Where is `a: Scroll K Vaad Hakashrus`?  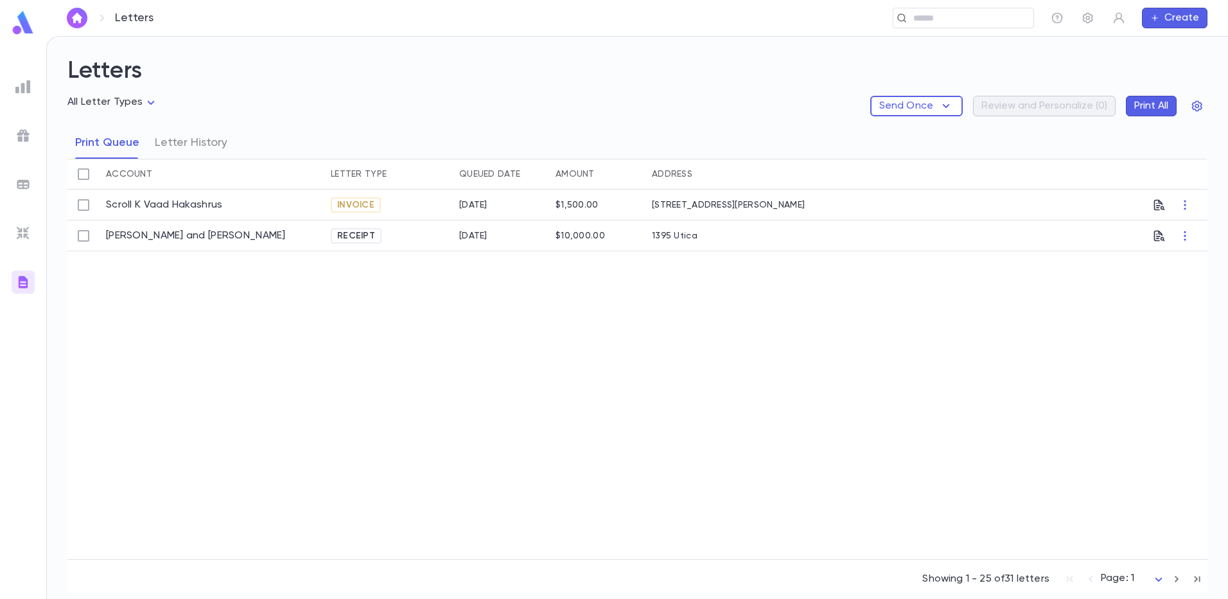 a: Scroll K Vaad Hakashrus is located at coordinates (164, 205).